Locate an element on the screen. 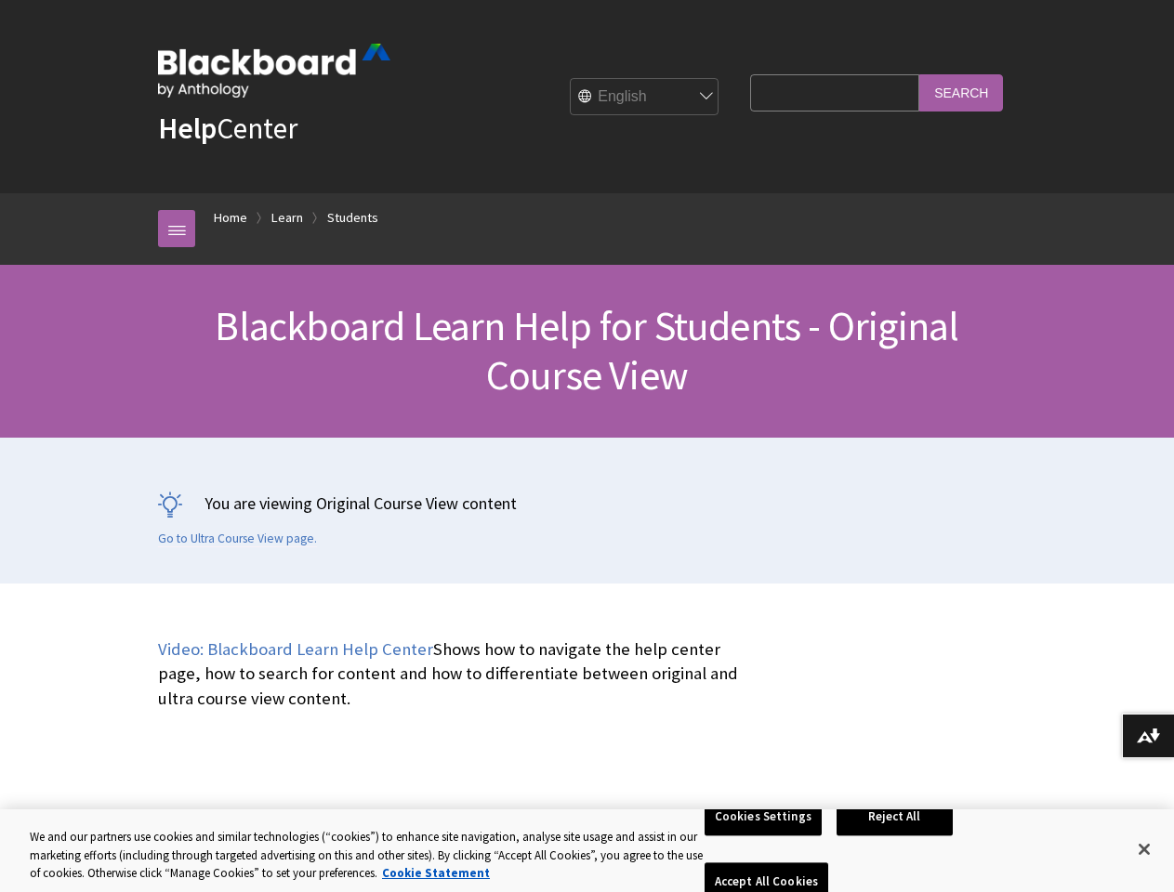  select: Site Language Selector is located at coordinates (645, 98).